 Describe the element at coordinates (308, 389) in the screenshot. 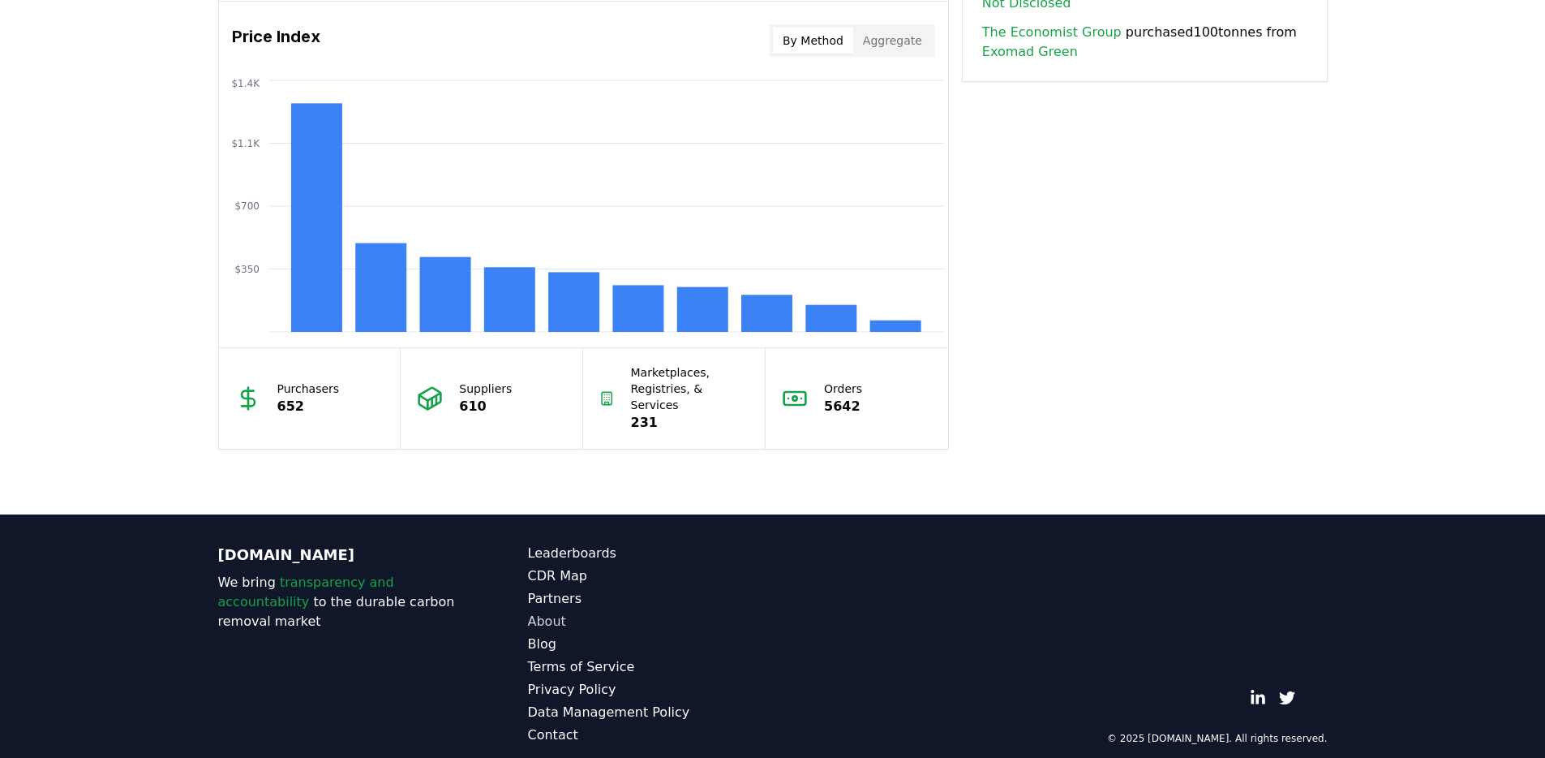

I see `p: Purchasers` at that location.